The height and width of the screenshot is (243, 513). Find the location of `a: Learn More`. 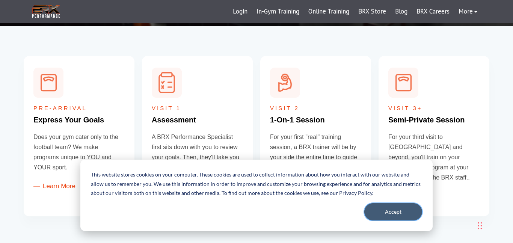

a: Learn More is located at coordinates (54, 186).